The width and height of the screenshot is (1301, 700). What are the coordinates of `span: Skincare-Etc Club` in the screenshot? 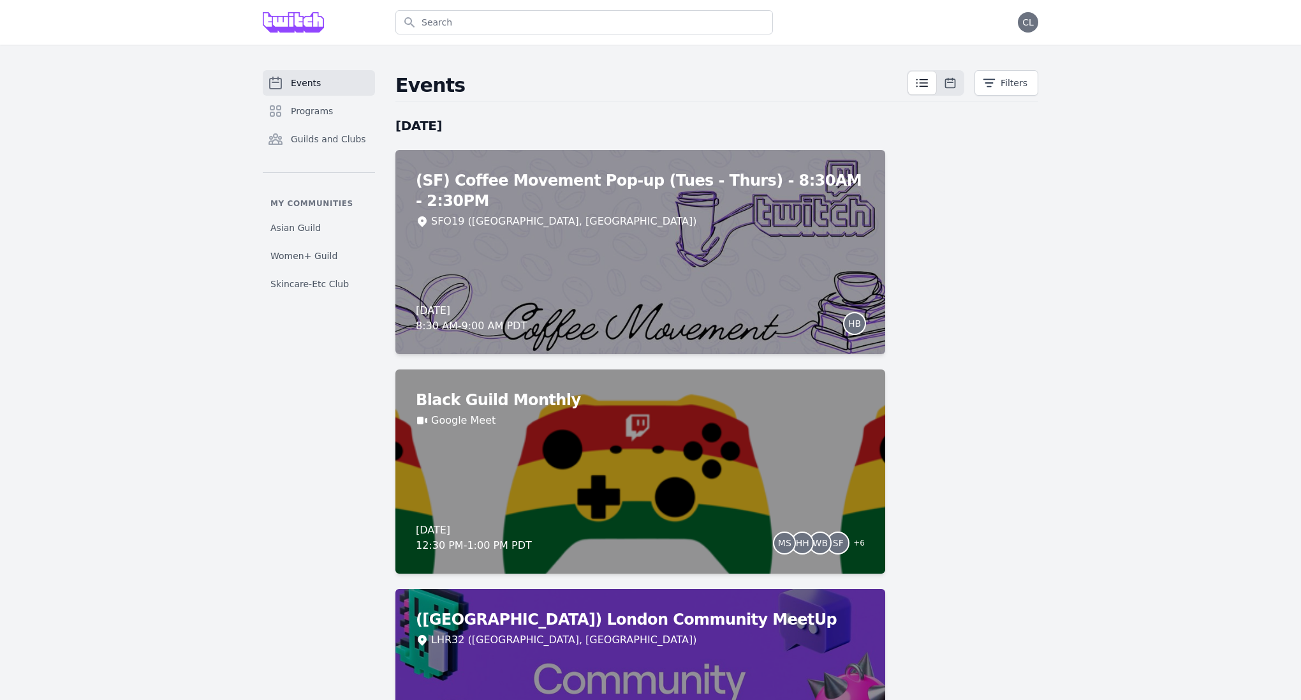 It's located at (309, 284).